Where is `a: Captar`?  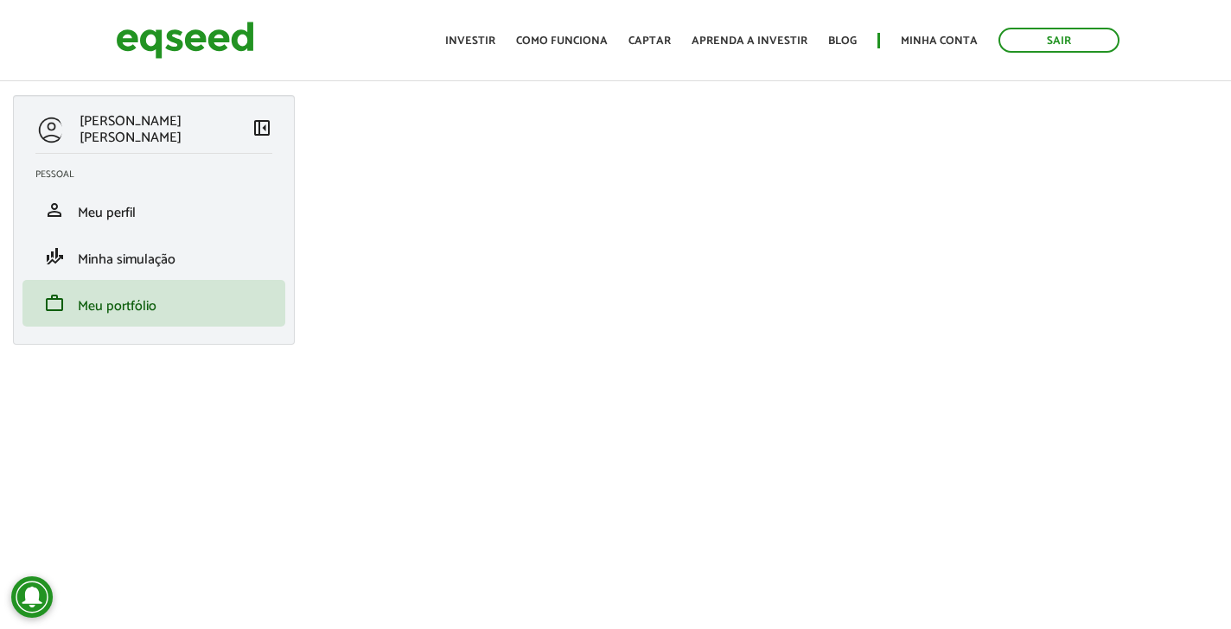
a: Captar is located at coordinates (649, 41).